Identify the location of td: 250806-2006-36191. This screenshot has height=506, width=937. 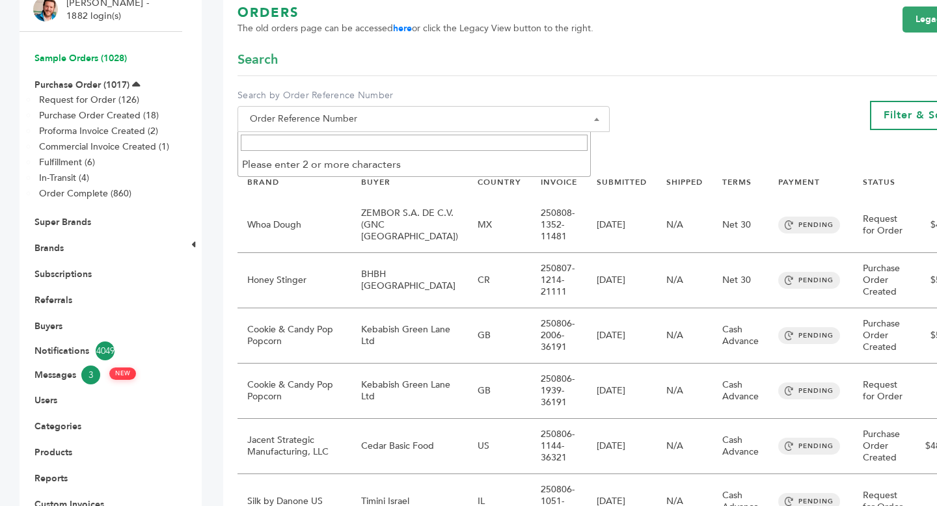
(559, 336).